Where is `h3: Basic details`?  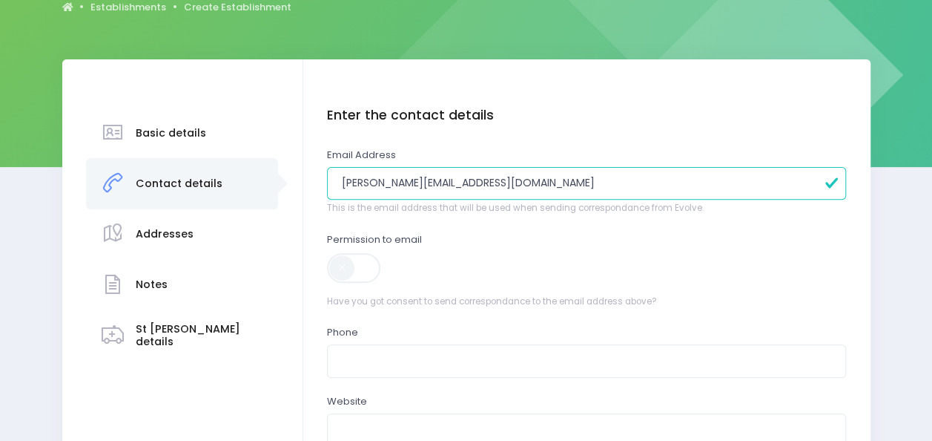 h3: Basic details is located at coordinates (171, 133).